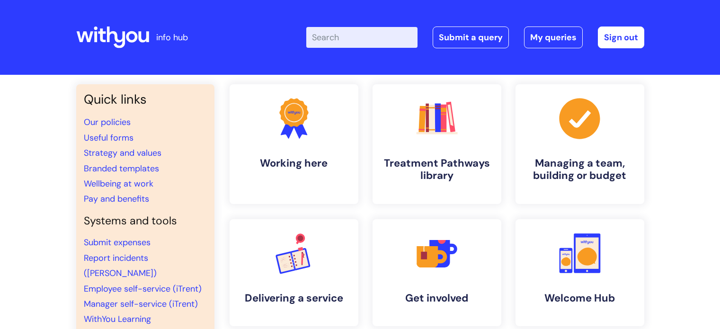 The width and height of the screenshot is (720, 329). I want to click on a: Pay and benefits, so click(116, 199).